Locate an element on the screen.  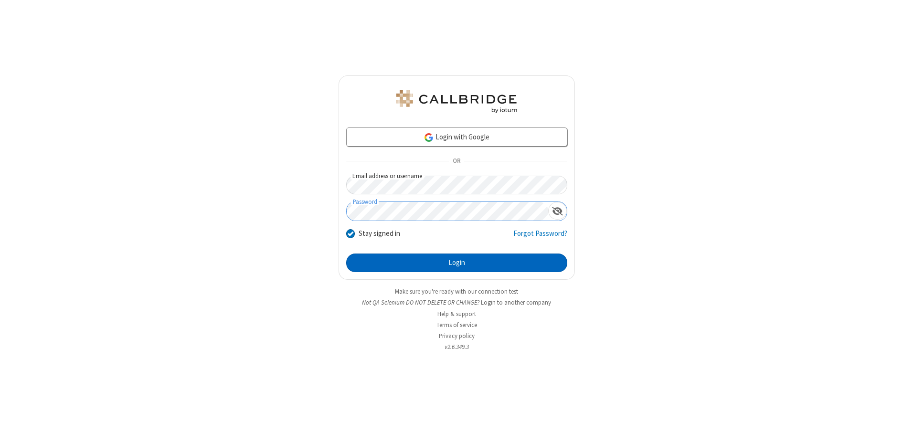
img: google-icon.png is located at coordinates (429, 138).